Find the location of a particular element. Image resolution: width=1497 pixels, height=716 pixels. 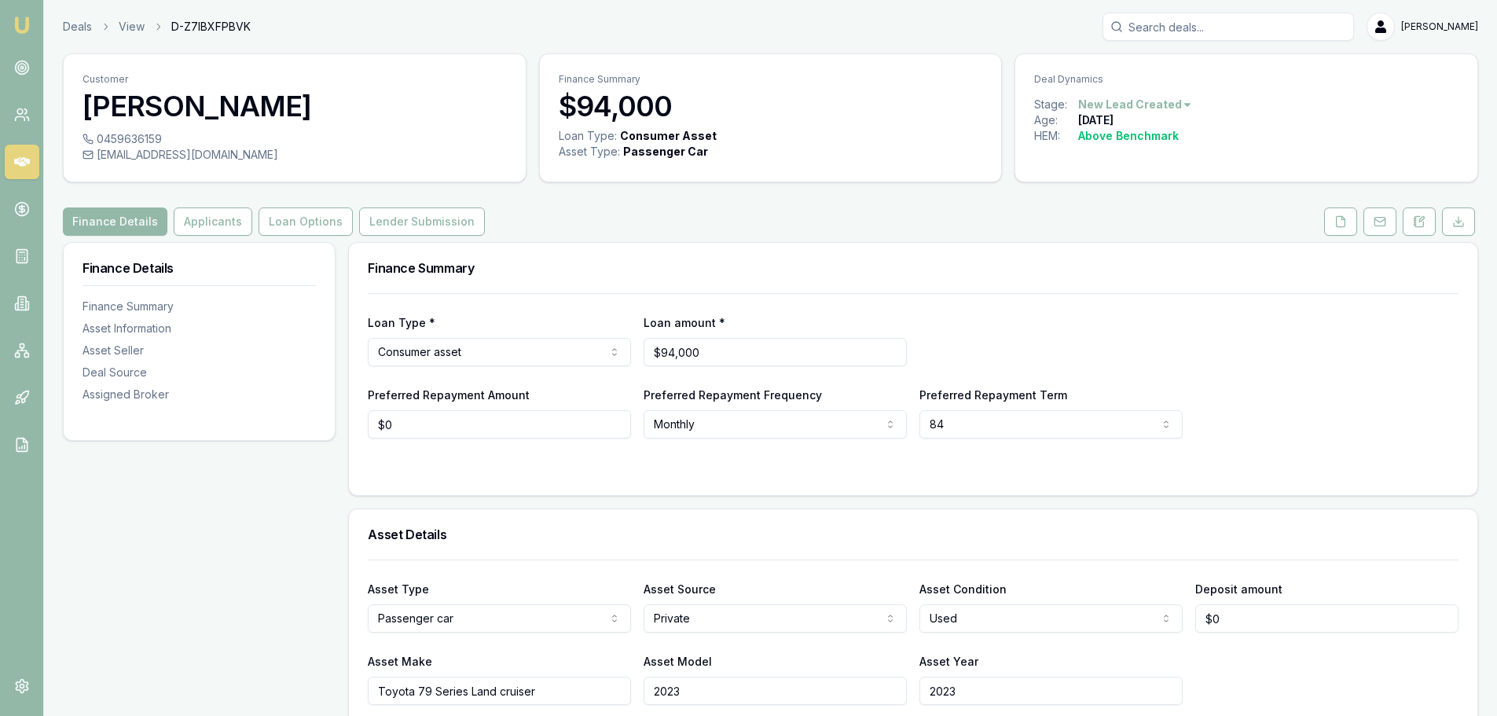

label: Preferred Repayment Term is located at coordinates (993, 394).